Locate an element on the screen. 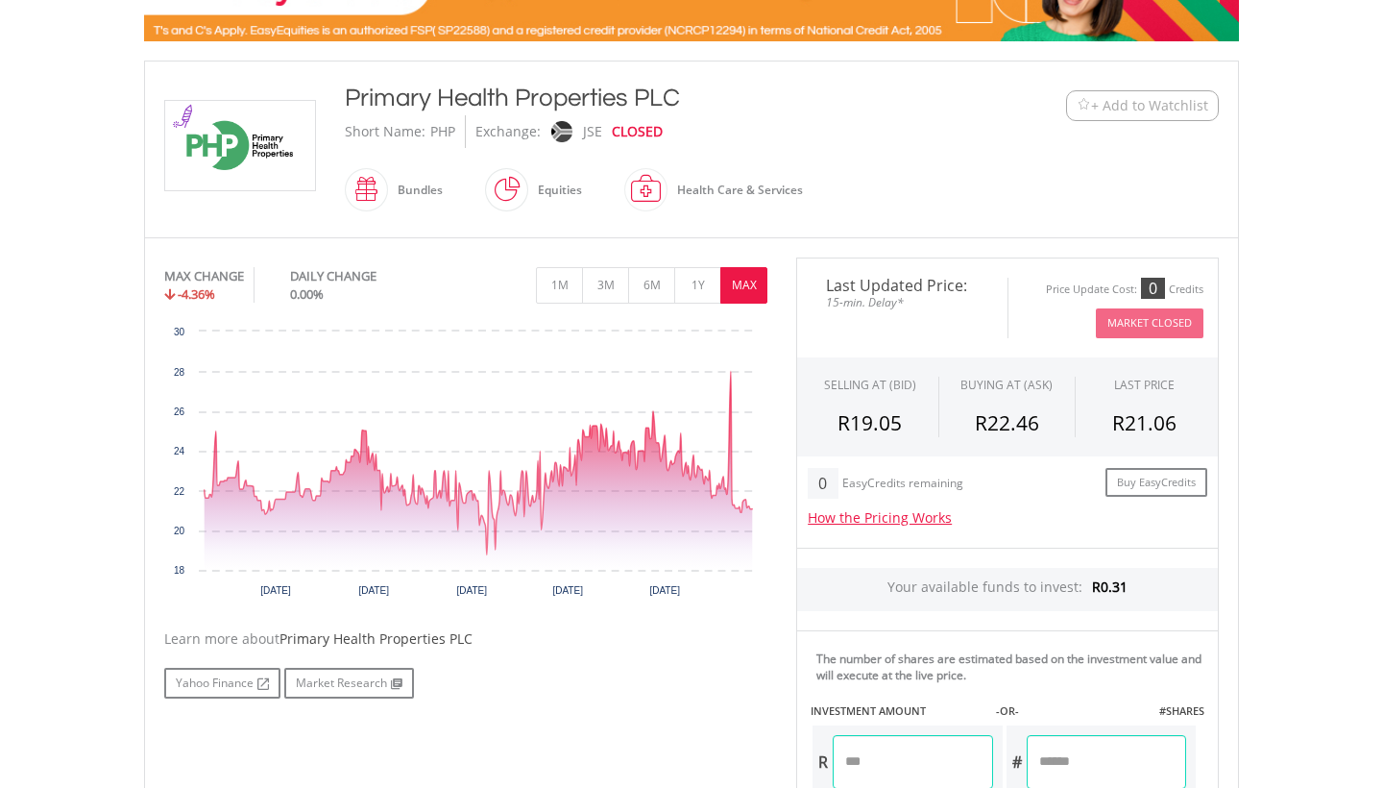  div: DAILY CHANGE is located at coordinates (365, 276).